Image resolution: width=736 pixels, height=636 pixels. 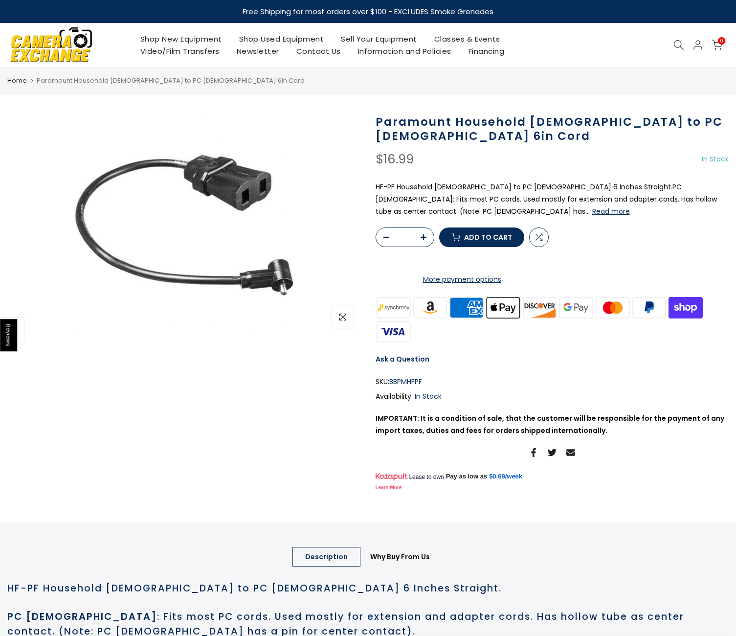 What do you see at coordinates (552, 382) in the screenshot?
I see `div: SKU:` at bounding box center [552, 382].